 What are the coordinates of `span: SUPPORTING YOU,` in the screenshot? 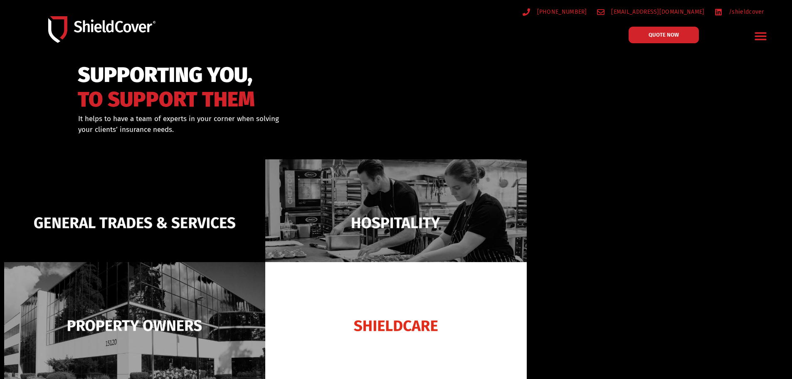 It's located at (166, 75).